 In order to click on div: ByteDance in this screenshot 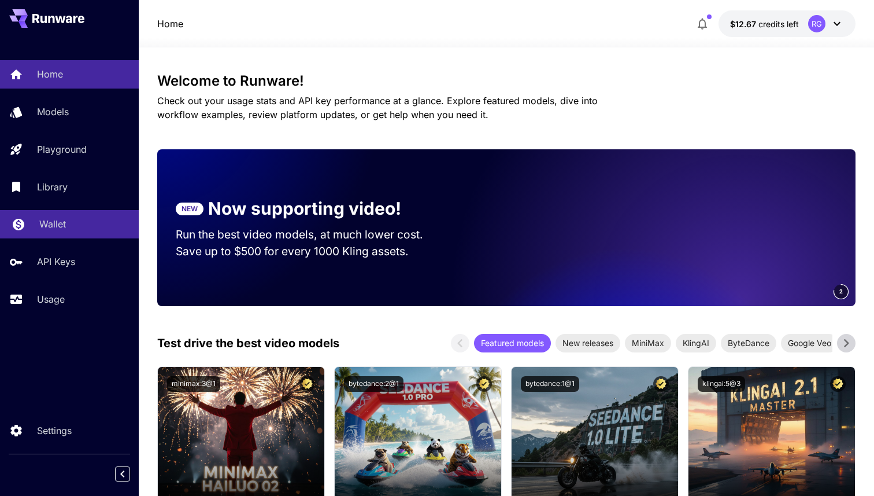, I will do `click(749, 343)`.